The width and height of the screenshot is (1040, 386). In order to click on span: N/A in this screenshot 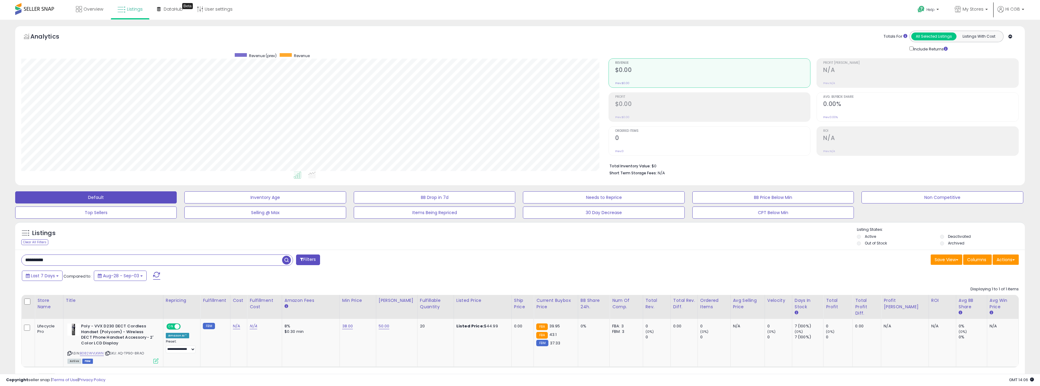, I will do `click(662, 173)`.